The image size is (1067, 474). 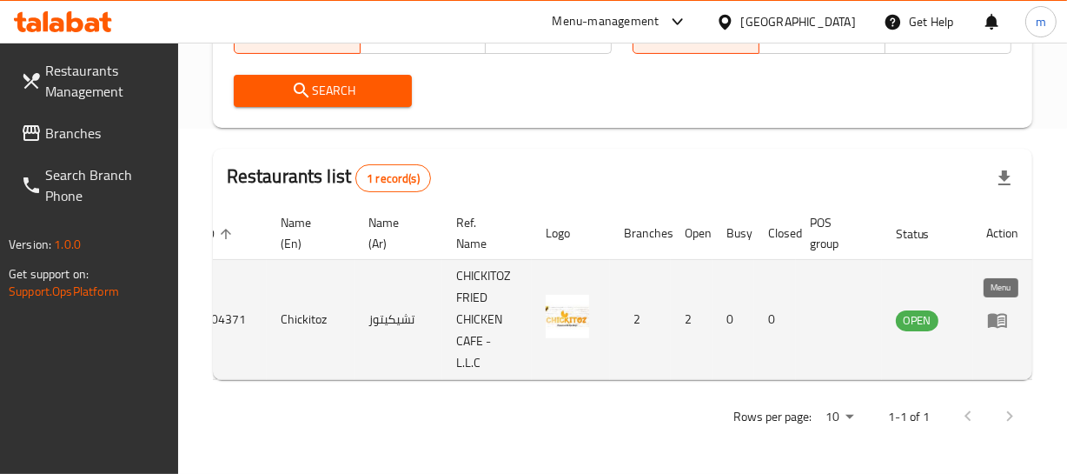 What do you see at coordinates (733, 233) in the screenshot?
I see `th: Busy` at bounding box center [733, 233].